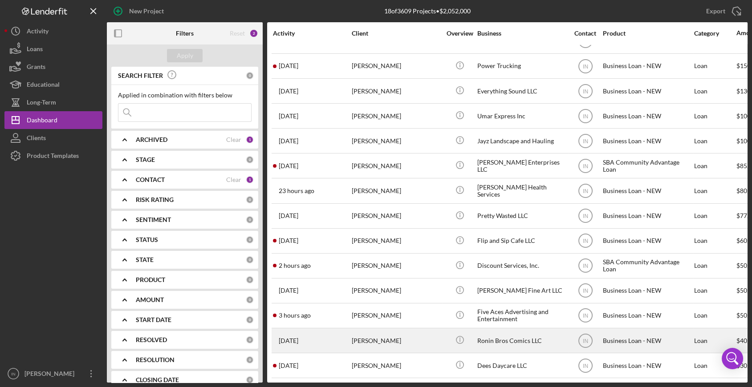  I want to click on div: Clients, so click(36, 139).